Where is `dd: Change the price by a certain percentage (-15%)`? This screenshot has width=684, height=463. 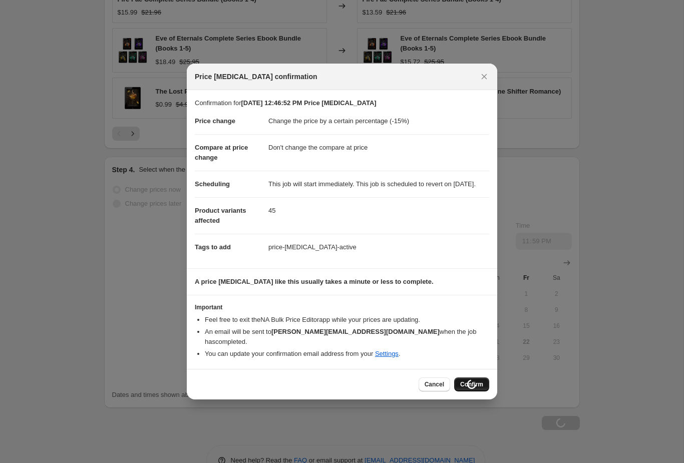
dd: Change the price by a certain percentage (-15%) is located at coordinates (379, 121).